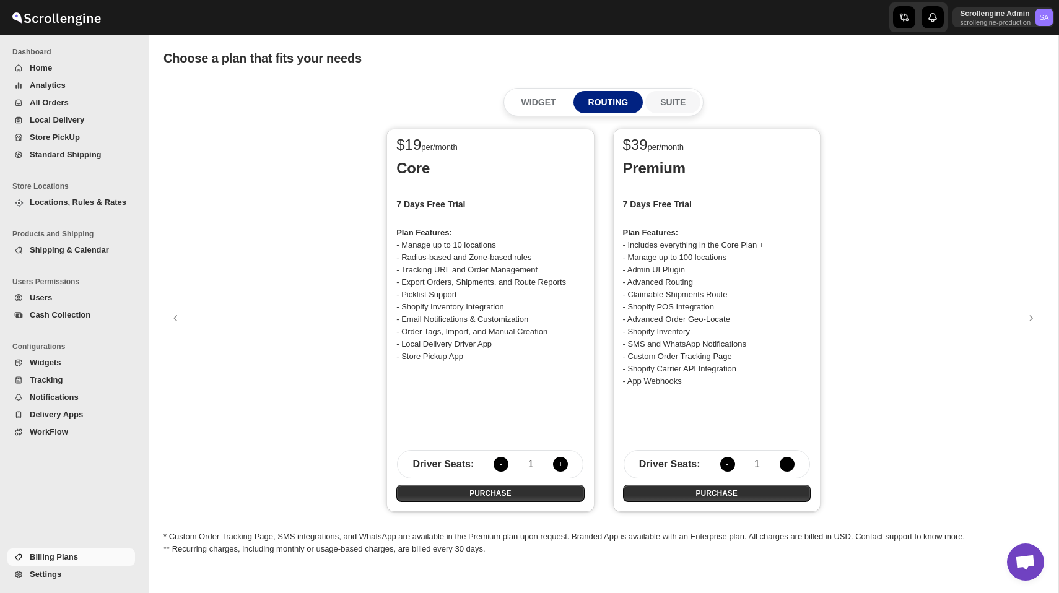 The width and height of the screenshot is (1059, 593). I want to click on button: Home, so click(71, 68).